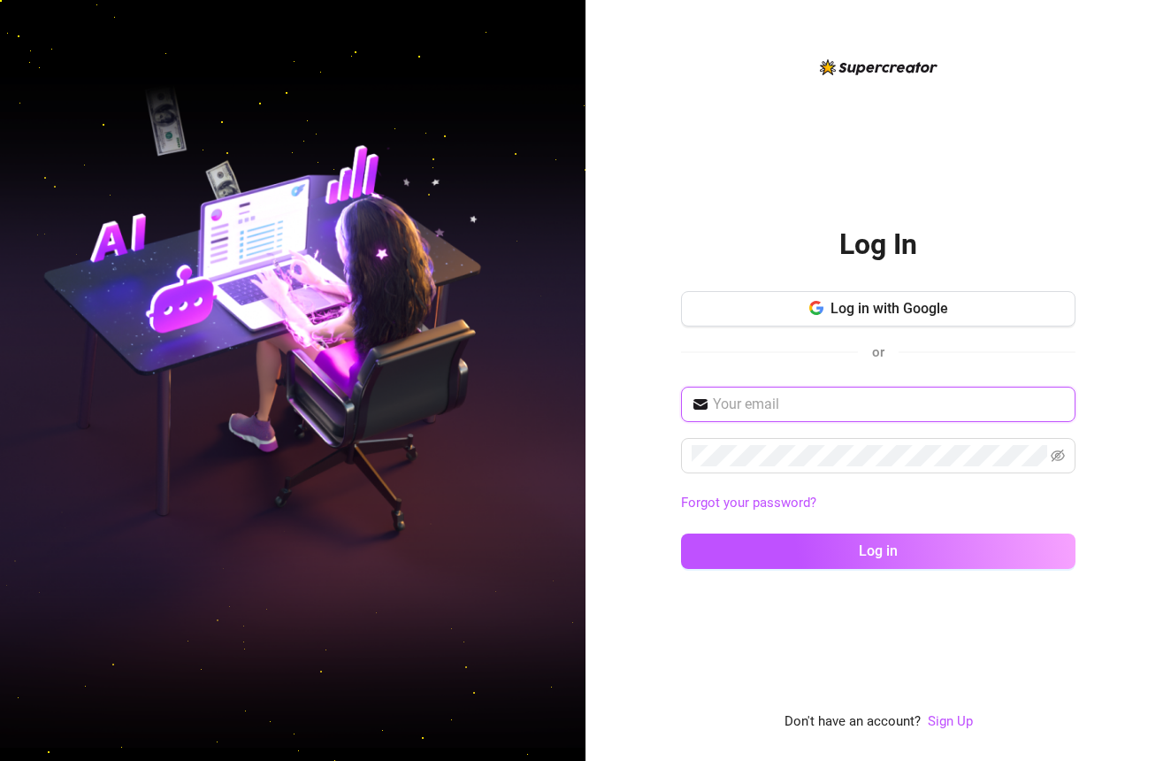 Image resolution: width=1171 pixels, height=761 pixels. What do you see at coordinates (1058, 456) in the screenshot?
I see `span: eye-invisible` at bounding box center [1058, 456].